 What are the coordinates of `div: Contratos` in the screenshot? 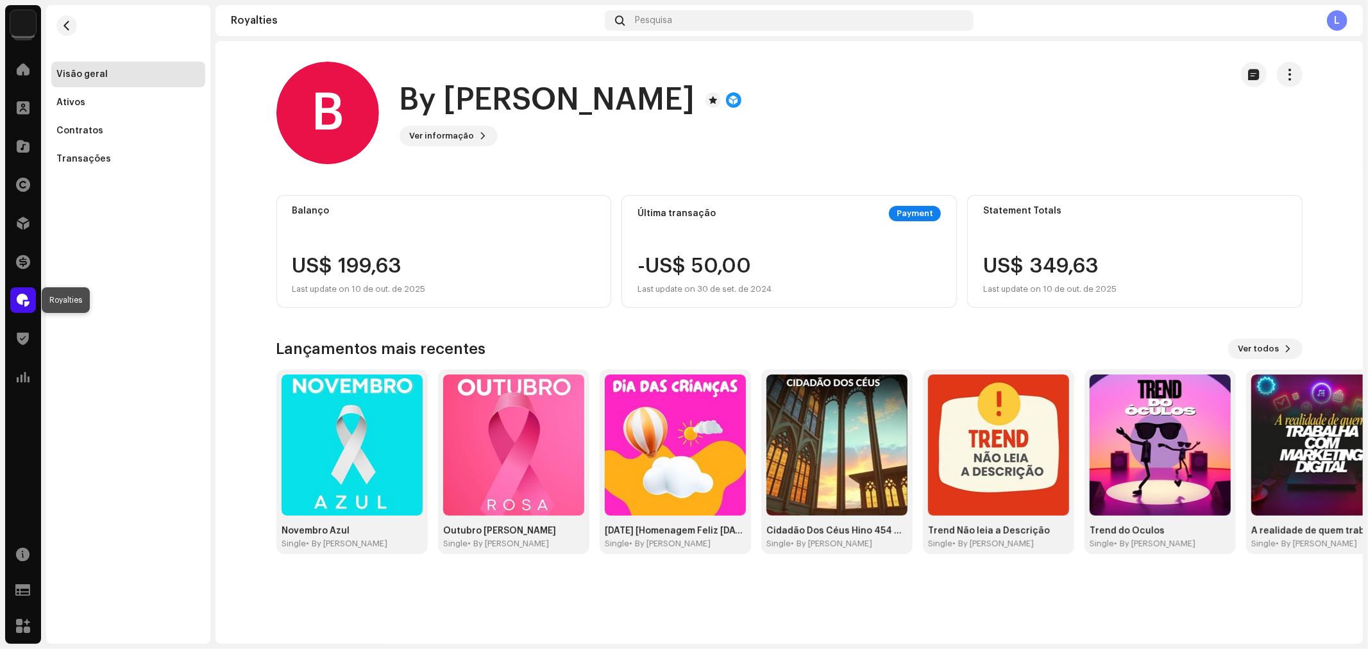 It's located at (80, 131).